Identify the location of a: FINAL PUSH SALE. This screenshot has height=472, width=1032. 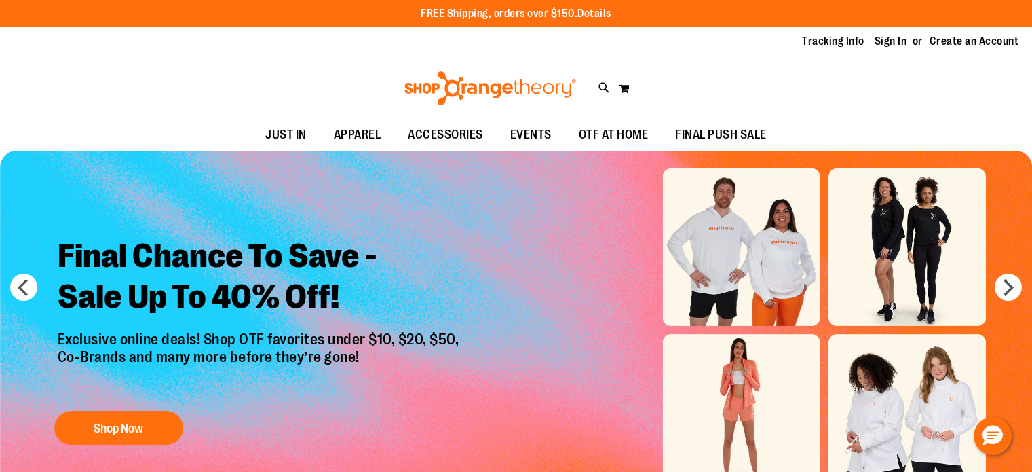
(721, 135).